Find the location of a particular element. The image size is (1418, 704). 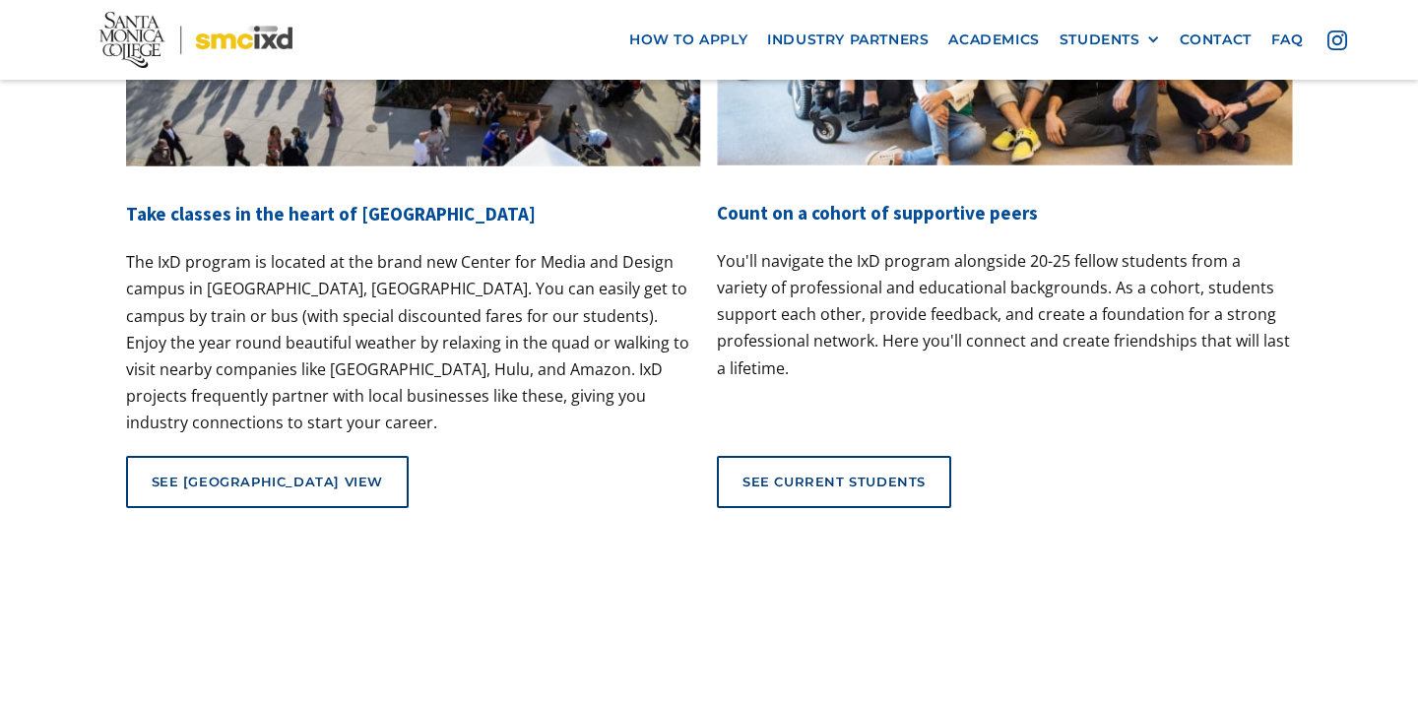

a: See current students is located at coordinates (834, 481).